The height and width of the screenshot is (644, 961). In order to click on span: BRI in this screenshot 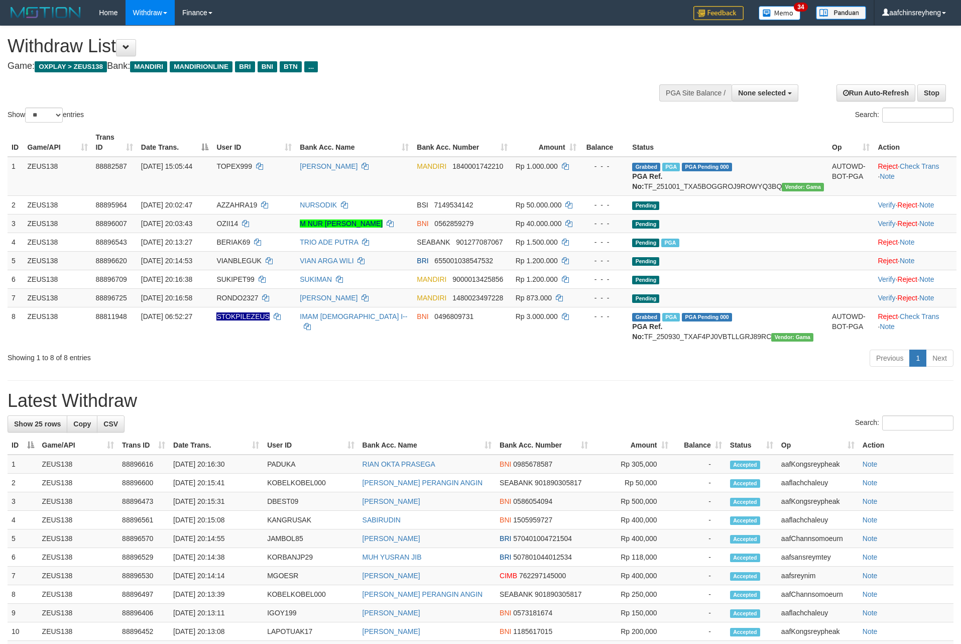, I will do `click(505, 538)`.